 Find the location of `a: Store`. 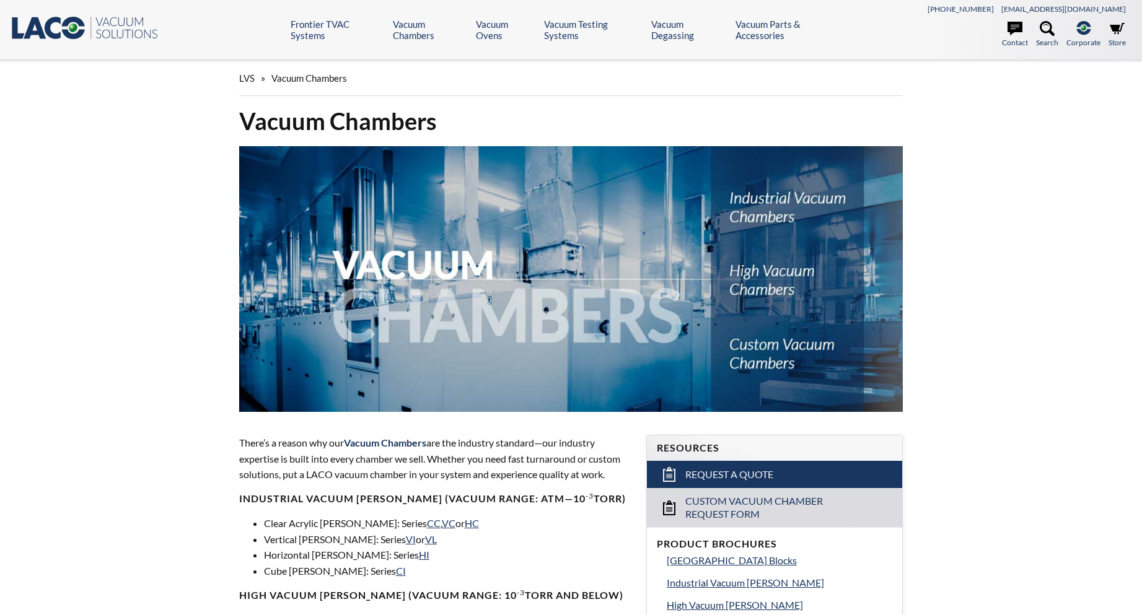

a: Store is located at coordinates (1117, 35).